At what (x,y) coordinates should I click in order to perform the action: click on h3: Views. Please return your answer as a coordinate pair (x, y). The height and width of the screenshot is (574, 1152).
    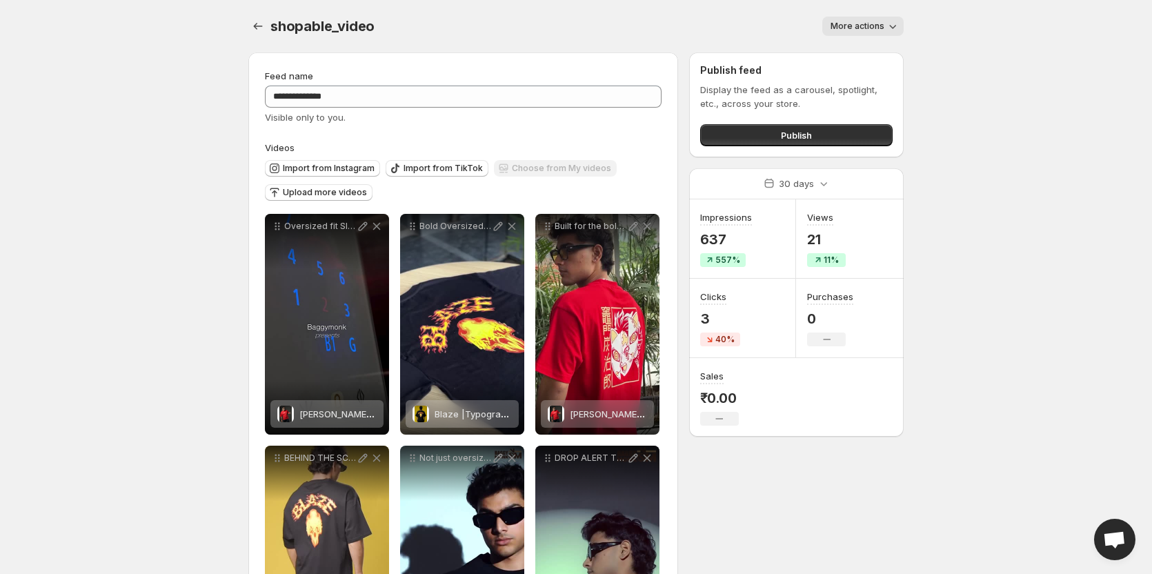
    Looking at the image, I should click on (820, 217).